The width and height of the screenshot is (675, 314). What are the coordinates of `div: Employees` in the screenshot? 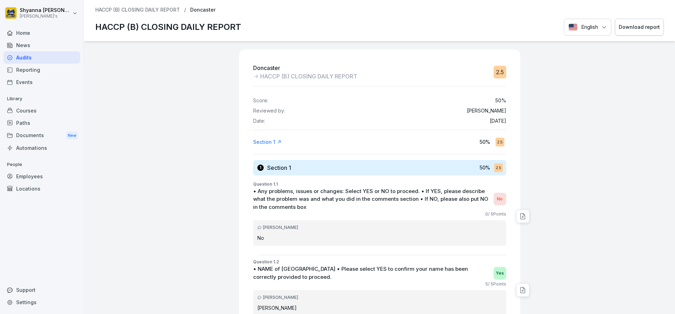 It's located at (42, 176).